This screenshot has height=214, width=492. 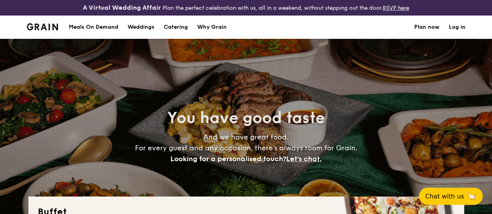 What do you see at coordinates (42, 27) in the screenshot?
I see `a: Logotype` at bounding box center [42, 27].